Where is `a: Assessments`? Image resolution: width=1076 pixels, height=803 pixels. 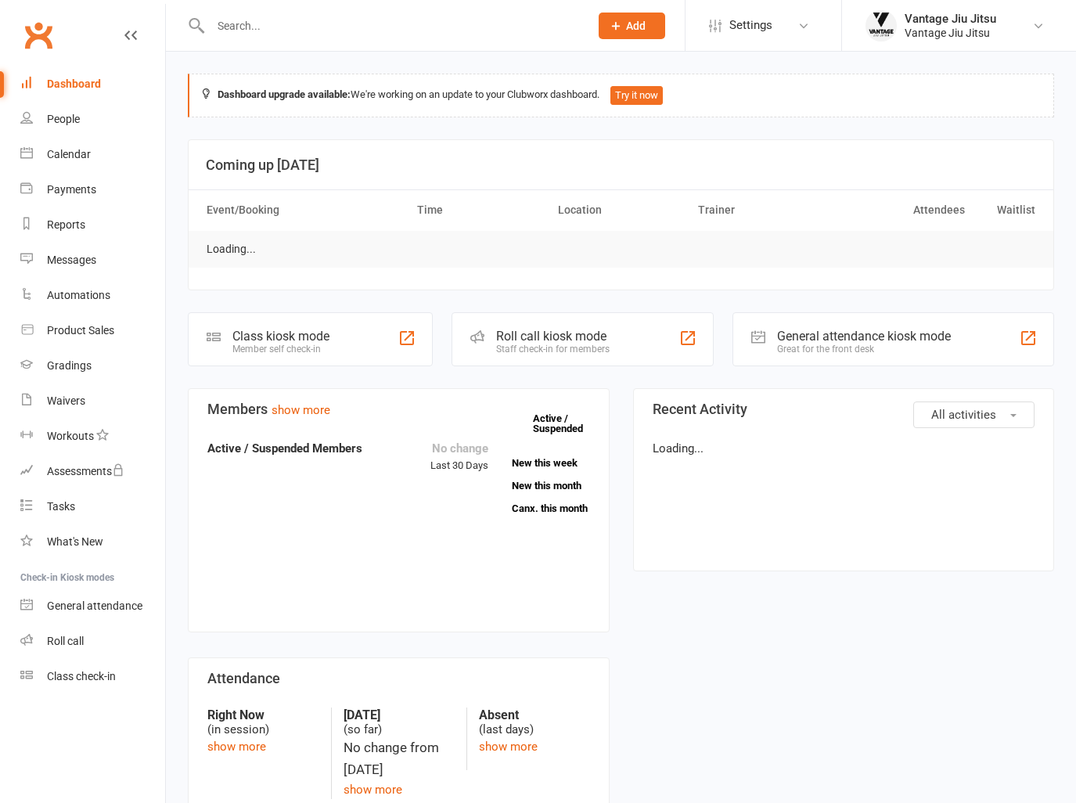
a: Assessments is located at coordinates (92, 471).